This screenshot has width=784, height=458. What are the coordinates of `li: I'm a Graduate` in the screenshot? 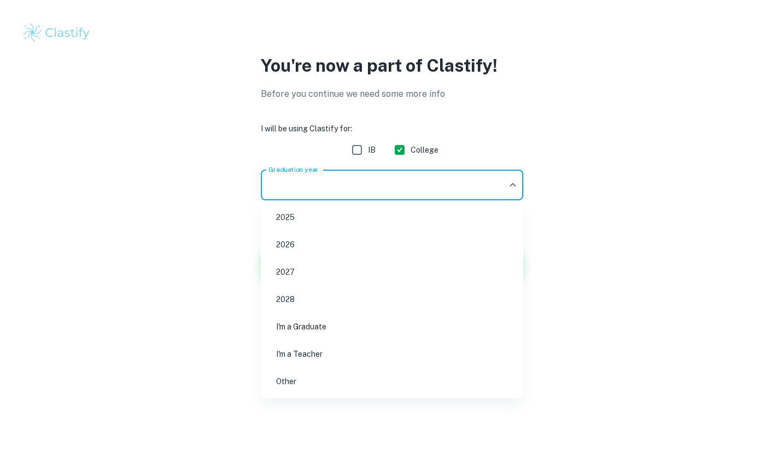 It's located at (392, 326).